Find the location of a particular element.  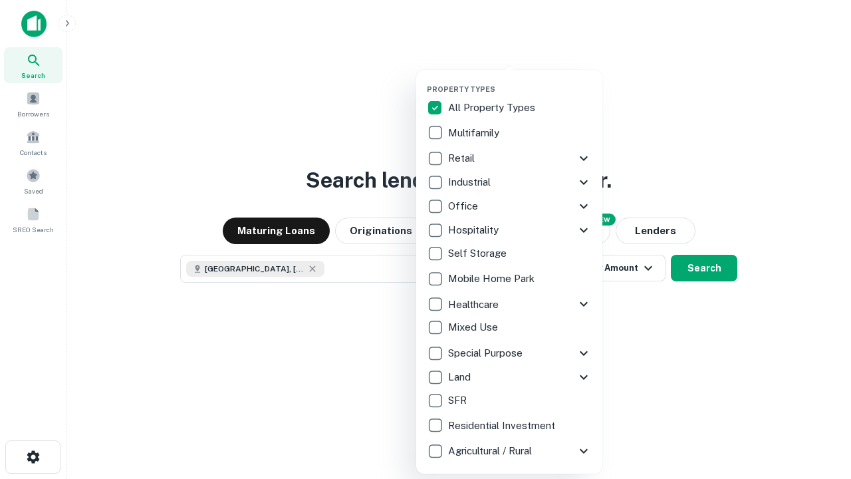

div: Land is located at coordinates (509, 377).